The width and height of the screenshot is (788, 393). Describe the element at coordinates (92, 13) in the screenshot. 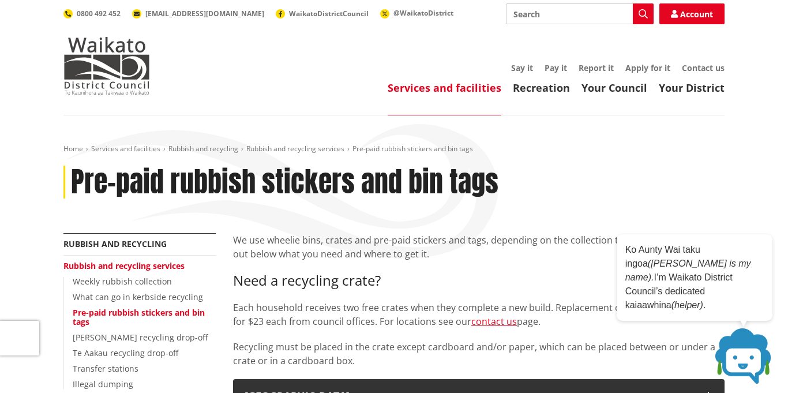

I see `a: 0800 492 452` at that location.